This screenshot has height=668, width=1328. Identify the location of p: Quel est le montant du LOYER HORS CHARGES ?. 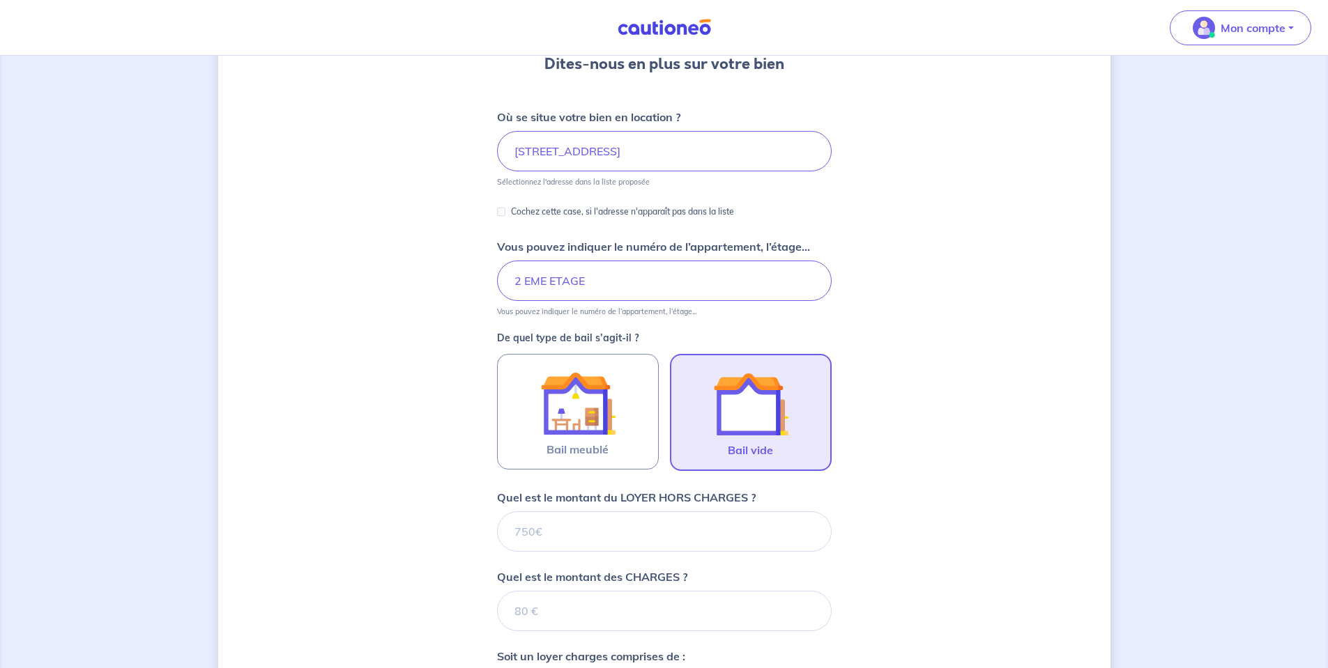
(626, 498).